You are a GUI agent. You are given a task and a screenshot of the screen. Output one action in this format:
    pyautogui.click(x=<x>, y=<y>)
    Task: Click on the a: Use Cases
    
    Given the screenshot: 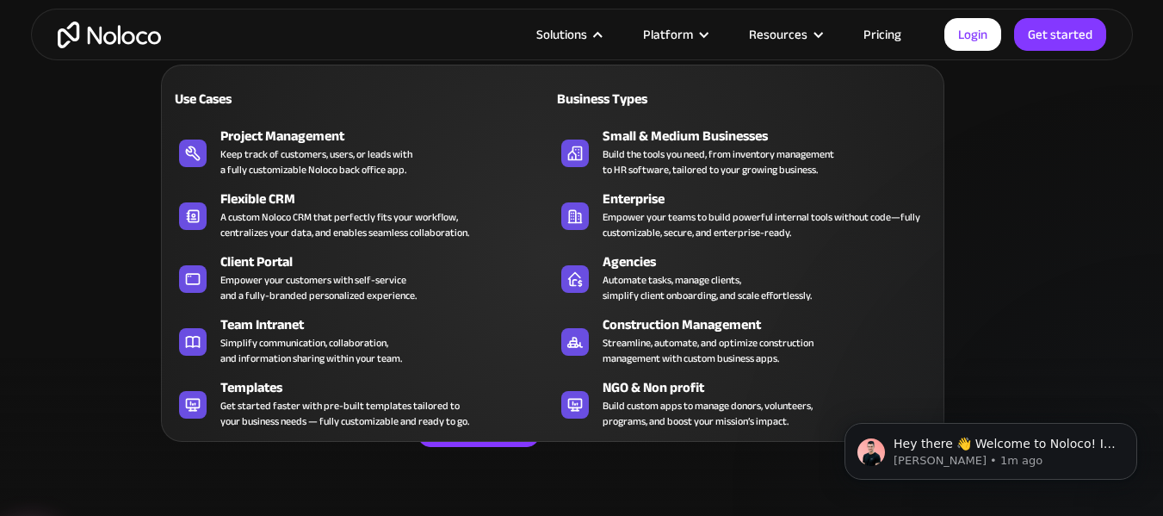 What is the action you would take?
    pyautogui.click(x=362, y=98)
    